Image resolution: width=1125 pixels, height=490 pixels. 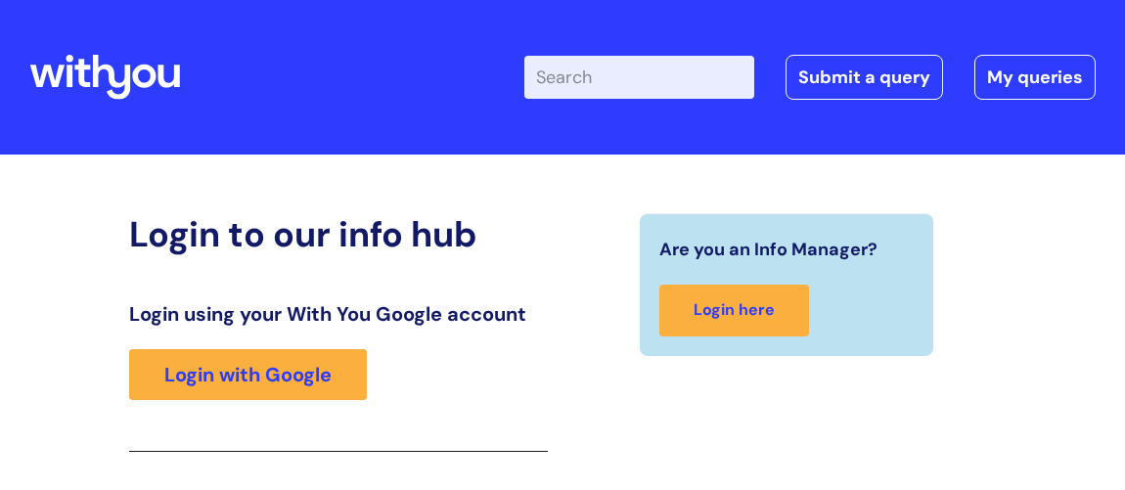 What do you see at coordinates (1035, 77) in the screenshot?
I see `a: My queries` at bounding box center [1035, 77].